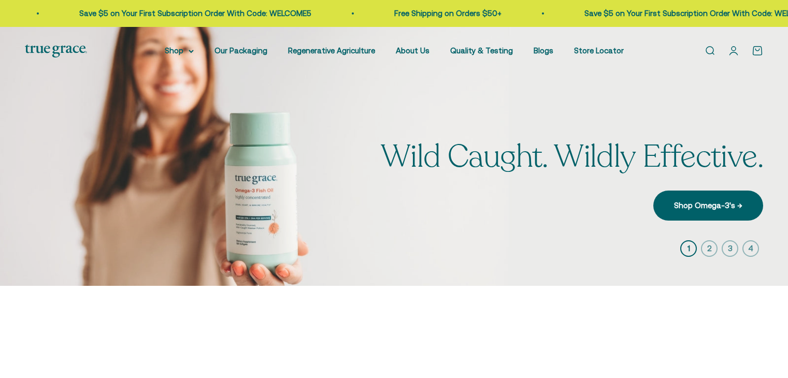 The width and height of the screenshot is (788, 378). Describe the element at coordinates (413, 50) in the screenshot. I see `a: About Us` at that location.